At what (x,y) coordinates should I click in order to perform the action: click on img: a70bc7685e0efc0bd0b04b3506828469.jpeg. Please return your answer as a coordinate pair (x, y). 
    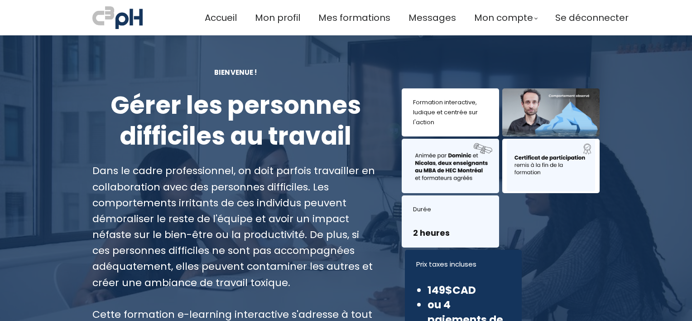
    Looking at the image, I should click on (117, 18).